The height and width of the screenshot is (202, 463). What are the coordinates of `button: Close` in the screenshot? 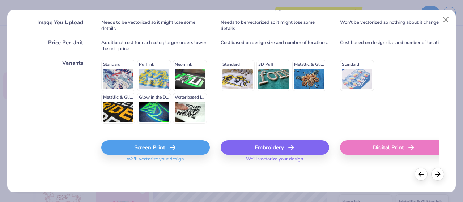 It's located at (446, 20).